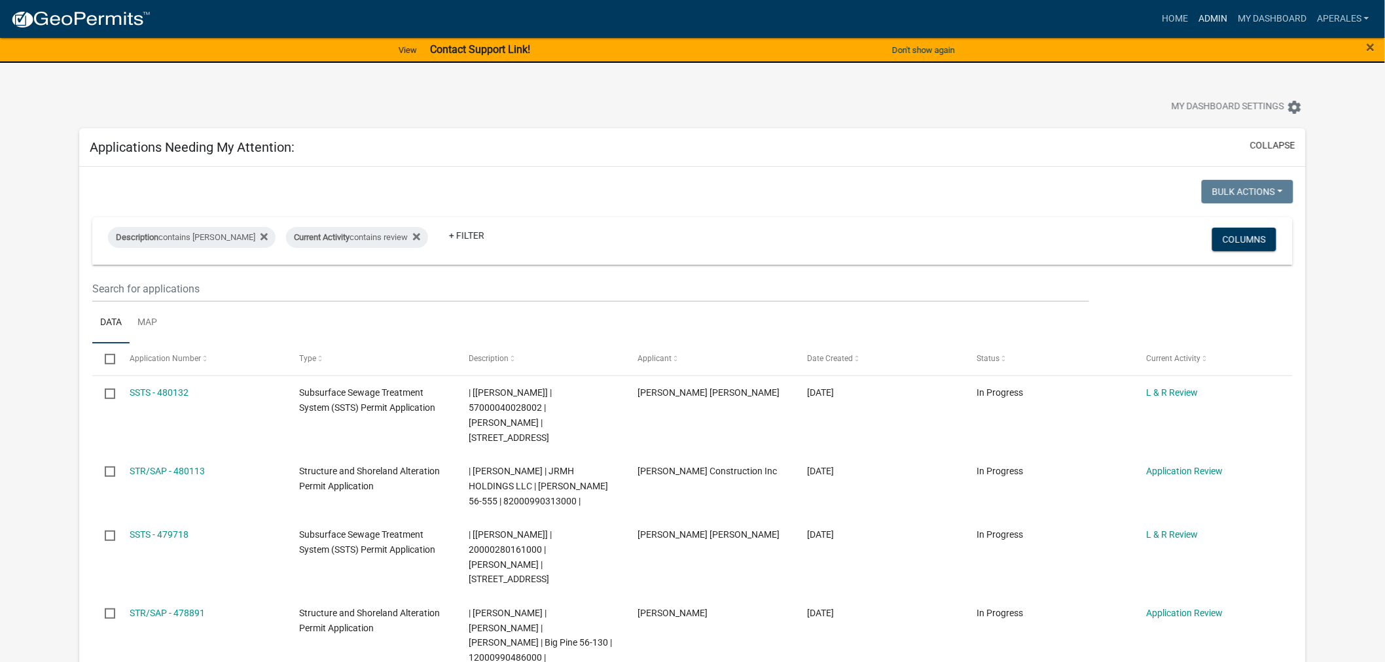 This screenshot has width=1385, height=662. What do you see at coordinates (538, 486) in the screenshot?
I see `span: | Andrea Perales | JRMH HOLDINGS LLC | Lawrence 56-555 | 82000990313000 |` at bounding box center [538, 486].